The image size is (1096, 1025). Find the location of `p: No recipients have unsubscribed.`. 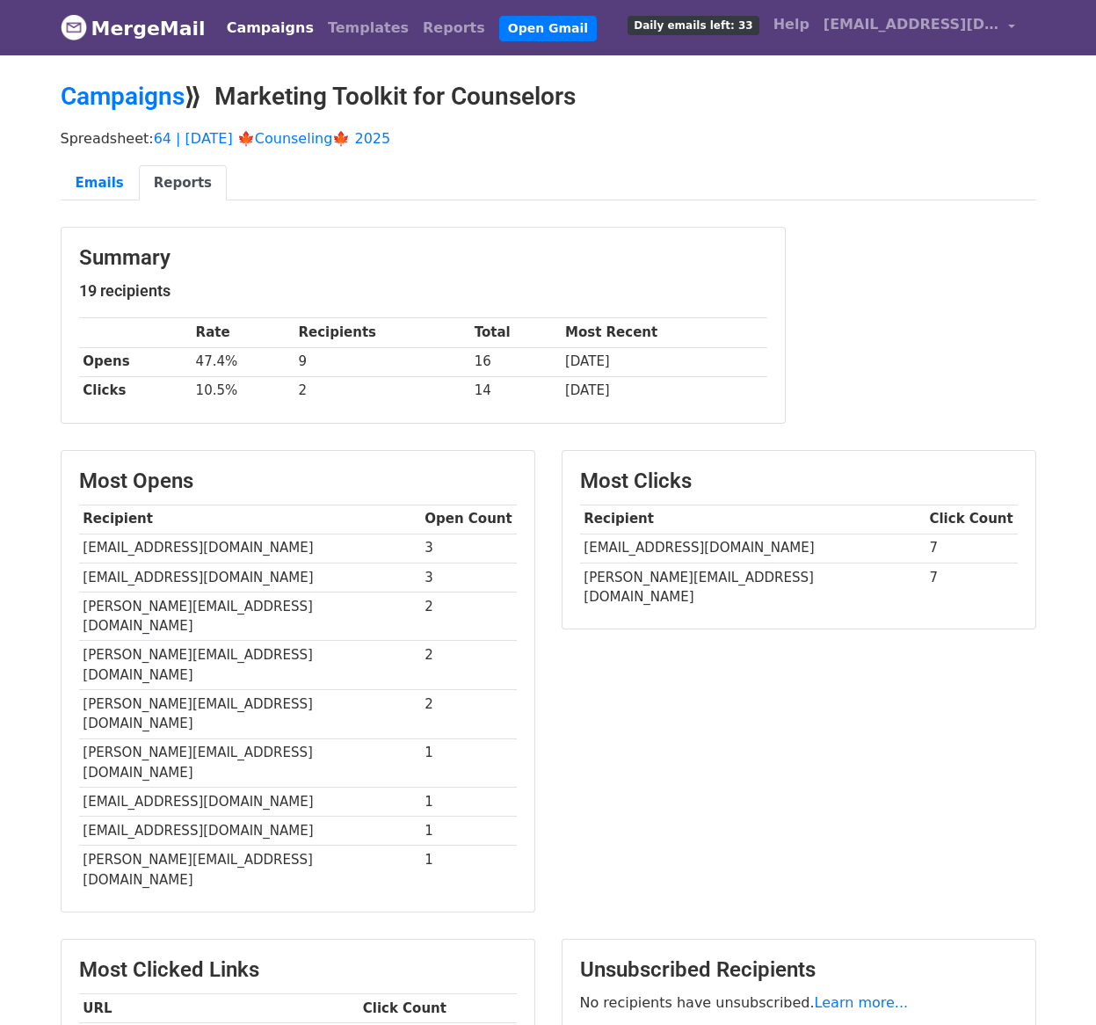

p: No recipients have unsubscribed. is located at coordinates (799, 1002).